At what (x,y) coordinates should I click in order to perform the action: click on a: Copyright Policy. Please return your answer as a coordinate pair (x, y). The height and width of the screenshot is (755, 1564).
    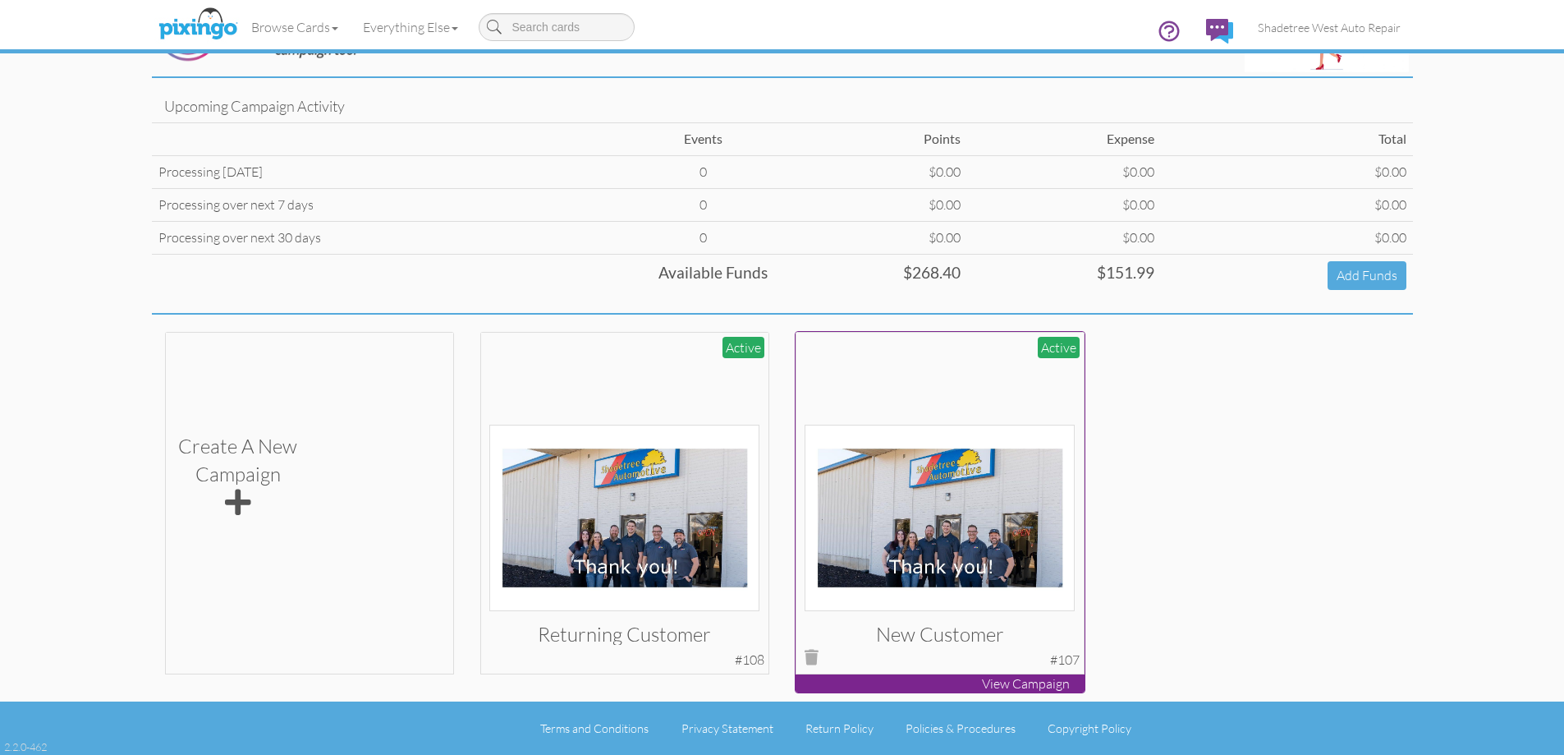
    Looking at the image, I should click on (1090, 727).